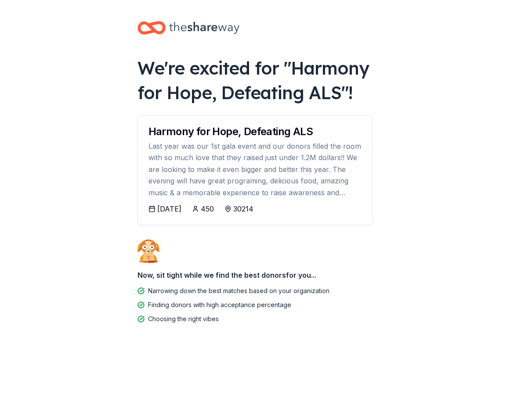 This screenshot has height=394, width=510. What do you see at coordinates (243, 209) in the screenshot?
I see `div: 30214` at bounding box center [243, 209].